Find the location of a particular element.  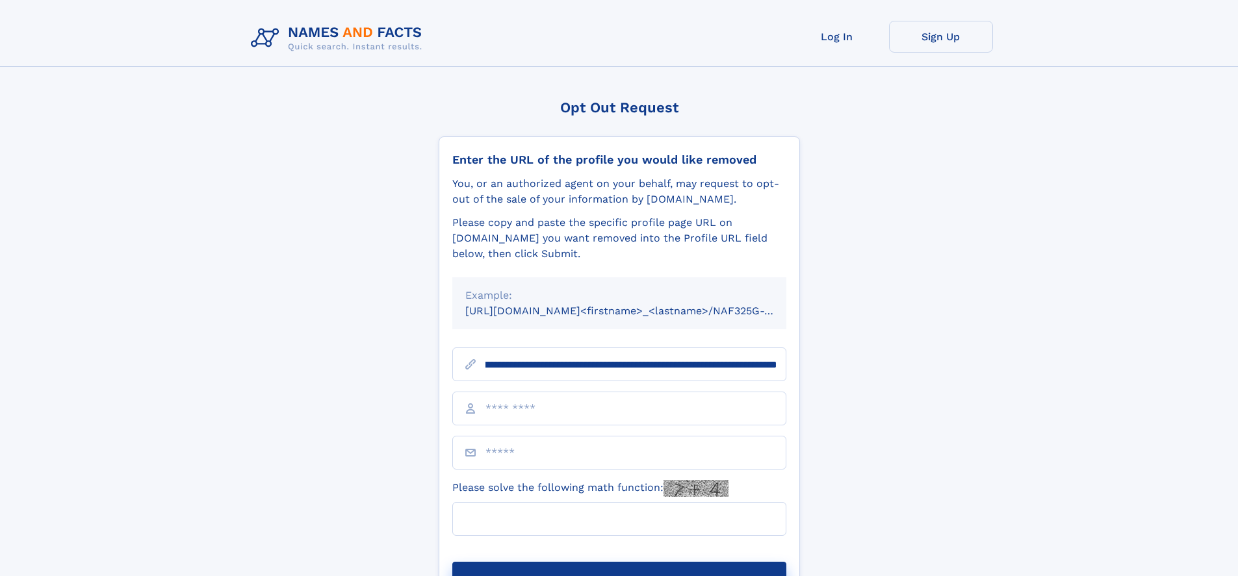

img: Logo Names and Facts is located at coordinates (339, 38).